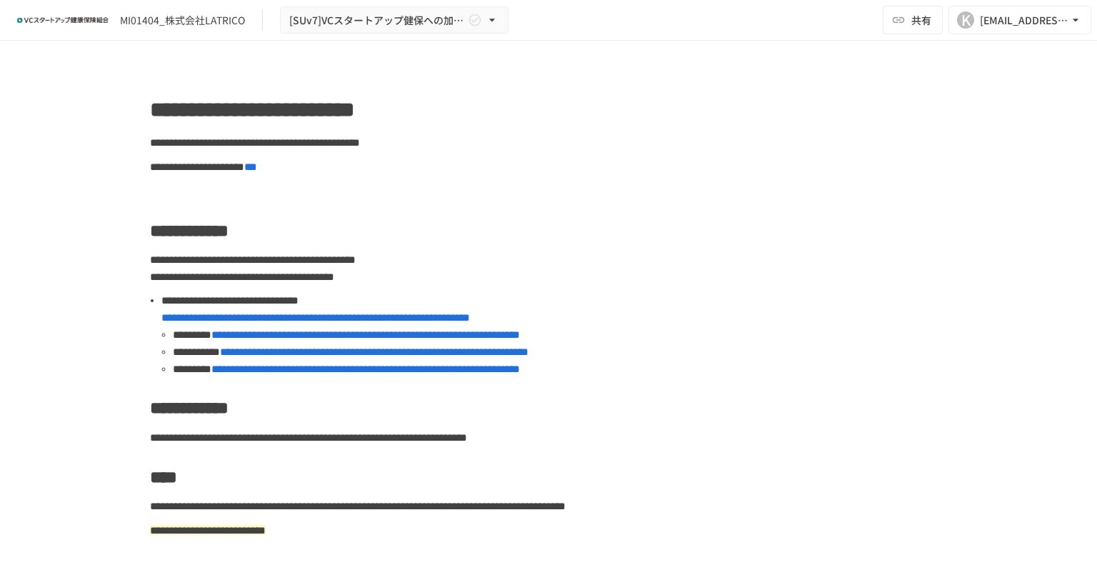 The image size is (1097, 565). I want to click on div: MI01404_株式会社LATRICO, so click(182, 20).